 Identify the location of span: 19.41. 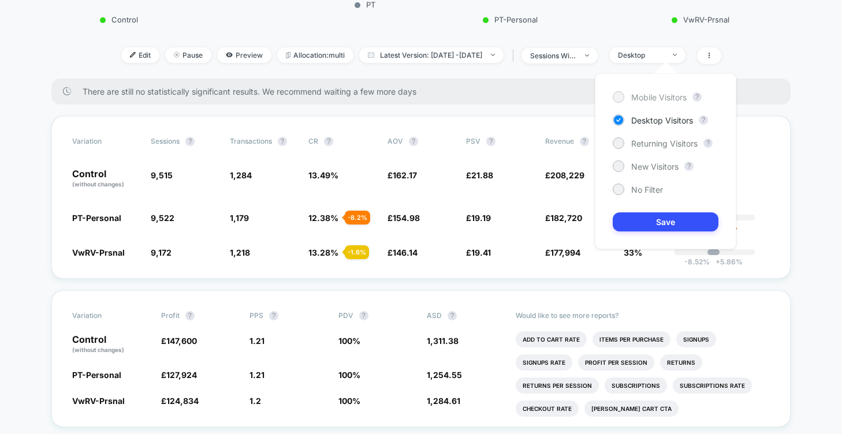
(481, 252).